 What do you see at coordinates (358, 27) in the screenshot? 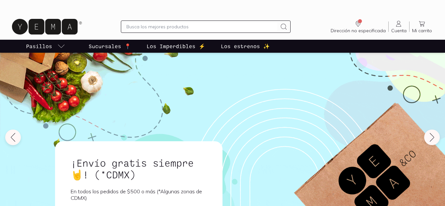
I see `a: Dirección no especificada` at bounding box center [358, 27].